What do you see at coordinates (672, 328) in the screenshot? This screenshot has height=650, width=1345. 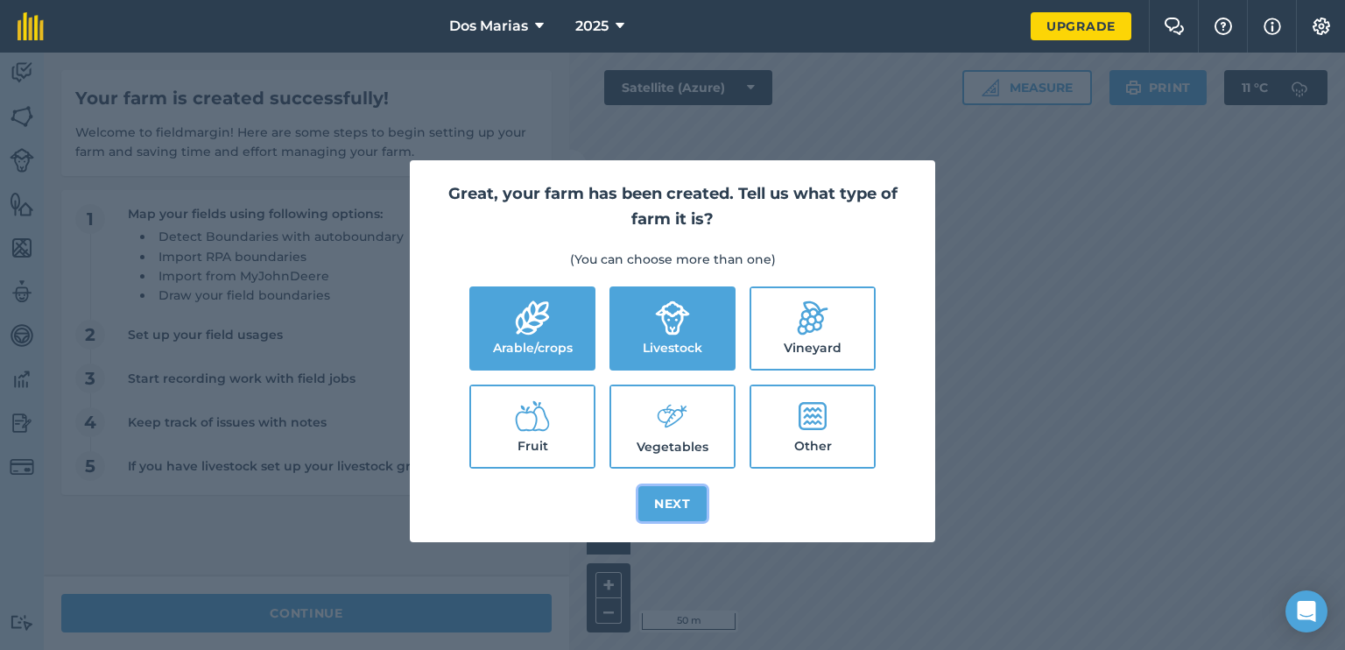 I see `label: Livestock` at bounding box center [672, 328].